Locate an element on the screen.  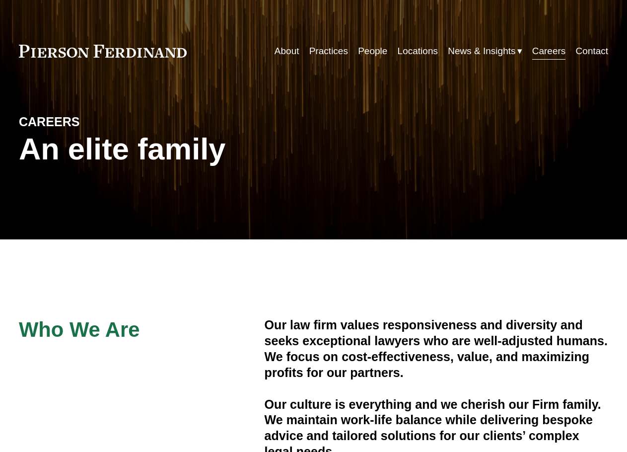
h4: CAREERS is located at coordinates (92, 122).